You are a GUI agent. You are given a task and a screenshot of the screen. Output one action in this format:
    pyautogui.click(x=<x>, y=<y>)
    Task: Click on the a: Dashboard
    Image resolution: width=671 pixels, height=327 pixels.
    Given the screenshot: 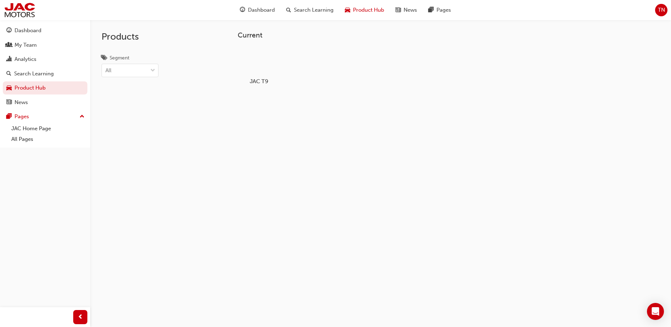 What is the action you would take?
    pyautogui.click(x=45, y=30)
    